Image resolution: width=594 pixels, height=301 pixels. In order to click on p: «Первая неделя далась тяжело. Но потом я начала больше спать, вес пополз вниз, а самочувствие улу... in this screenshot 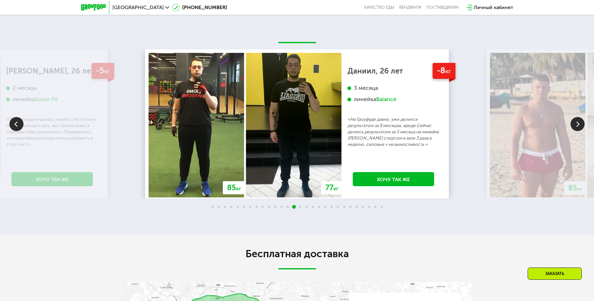, I will do `click(52, 132)`.